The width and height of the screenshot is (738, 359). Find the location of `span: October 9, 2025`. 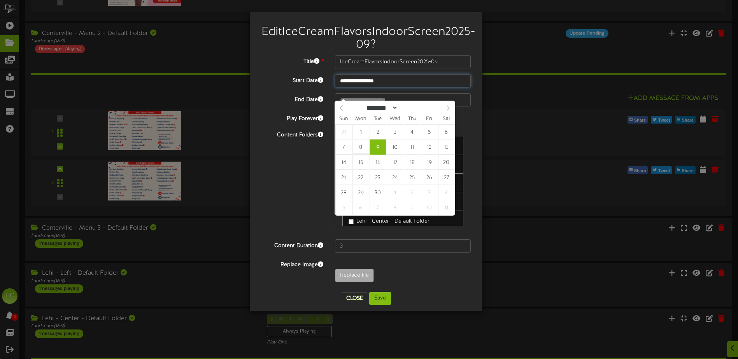

span: October 9, 2025 is located at coordinates (412, 208).